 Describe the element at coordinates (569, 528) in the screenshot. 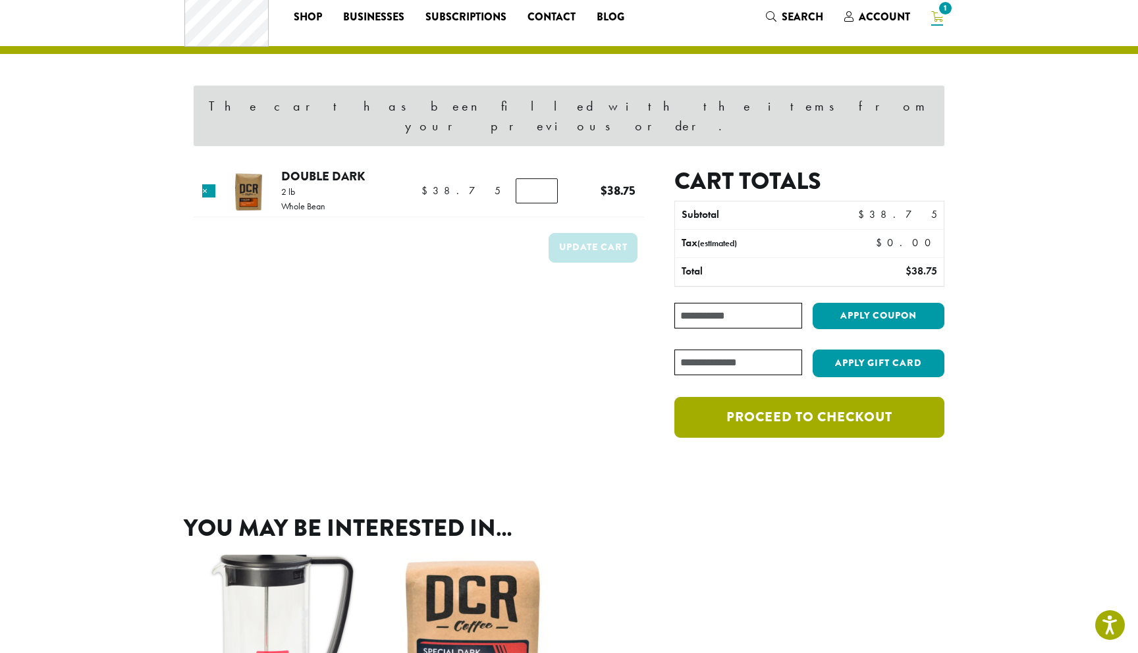

I see `h2: You may be interested in…` at that location.